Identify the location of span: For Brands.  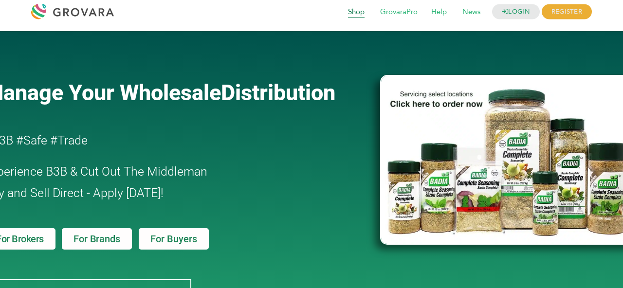
(96, 239).